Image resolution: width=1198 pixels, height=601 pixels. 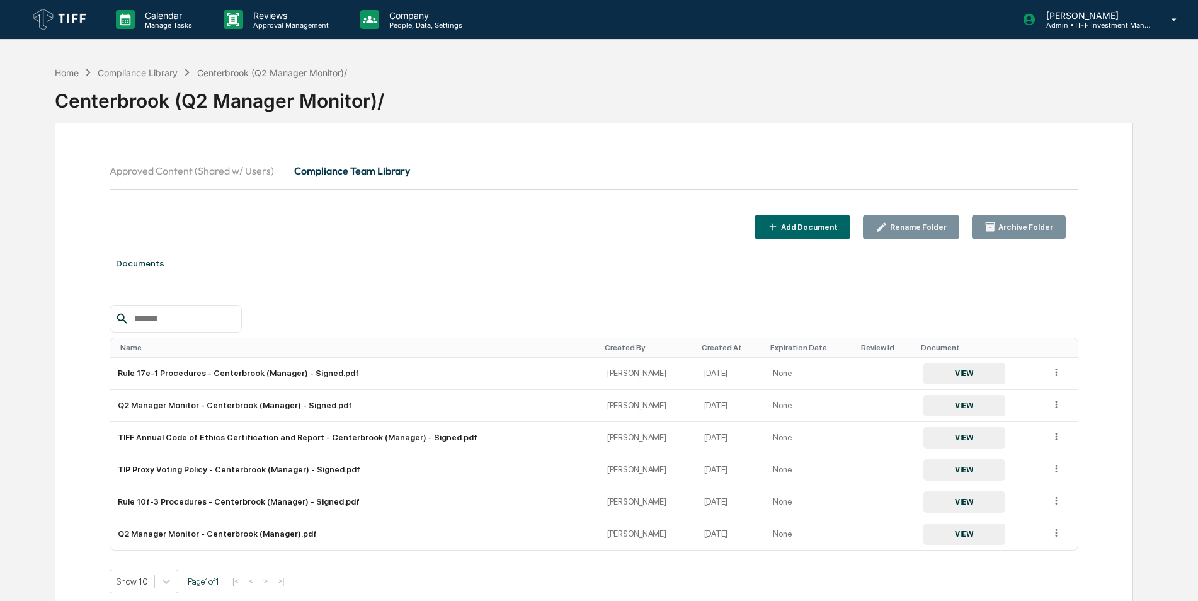 What do you see at coordinates (355, 374) in the screenshot?
I see `td: Rule 17e-1 Procedures - Centerbrook (Manager) - Signed.pdf` at bounding box center [355, 374].